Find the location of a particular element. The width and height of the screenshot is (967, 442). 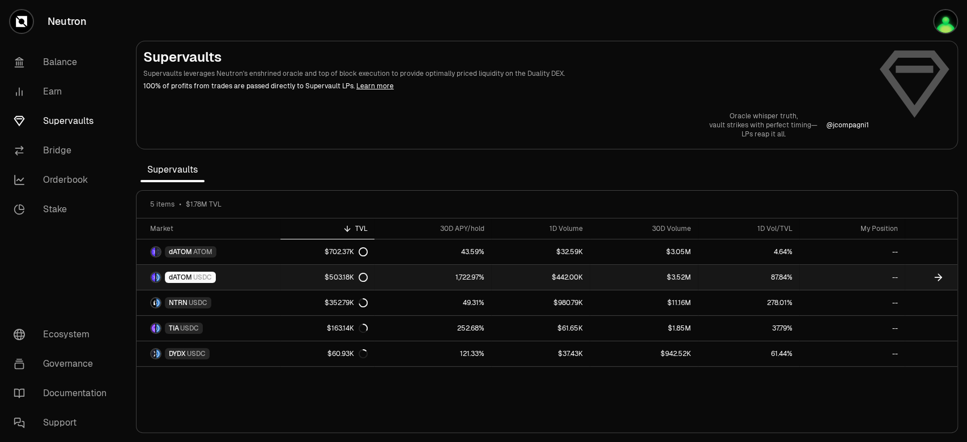

a: $3.52M is located at coordinates (644, 278).